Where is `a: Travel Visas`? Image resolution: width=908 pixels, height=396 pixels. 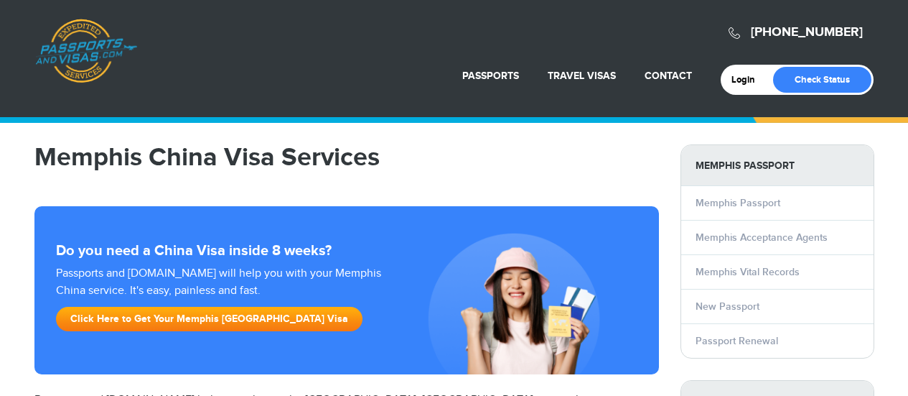 a: Travel Visas is located at coordinates (582, 75).